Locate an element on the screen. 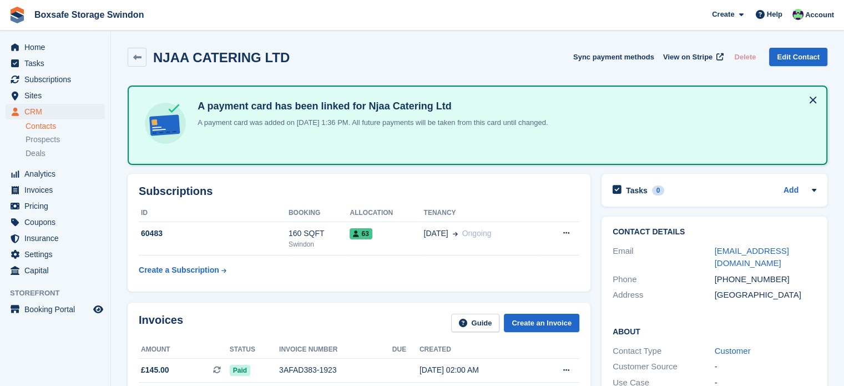 This screenshot has width=844, height=386. span: Paid is located at coordinates (240, 370).